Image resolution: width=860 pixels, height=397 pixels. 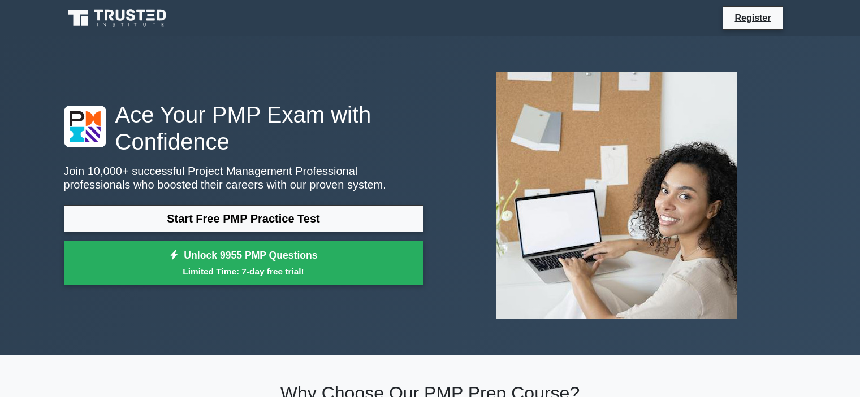 What do you see at coordinates (244, 128) in the screenshot?
I see `h1: Ace Your PMP Exam with Confidence` at bounding box center [244, 128].